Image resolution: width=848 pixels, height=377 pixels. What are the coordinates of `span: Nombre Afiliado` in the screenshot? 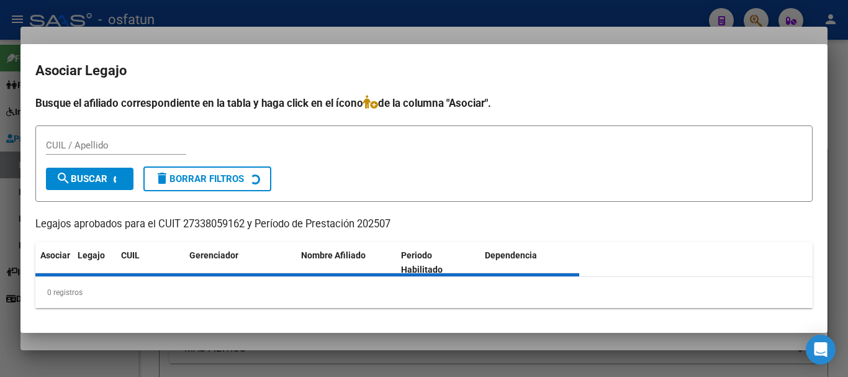 It's located at (333, 255).